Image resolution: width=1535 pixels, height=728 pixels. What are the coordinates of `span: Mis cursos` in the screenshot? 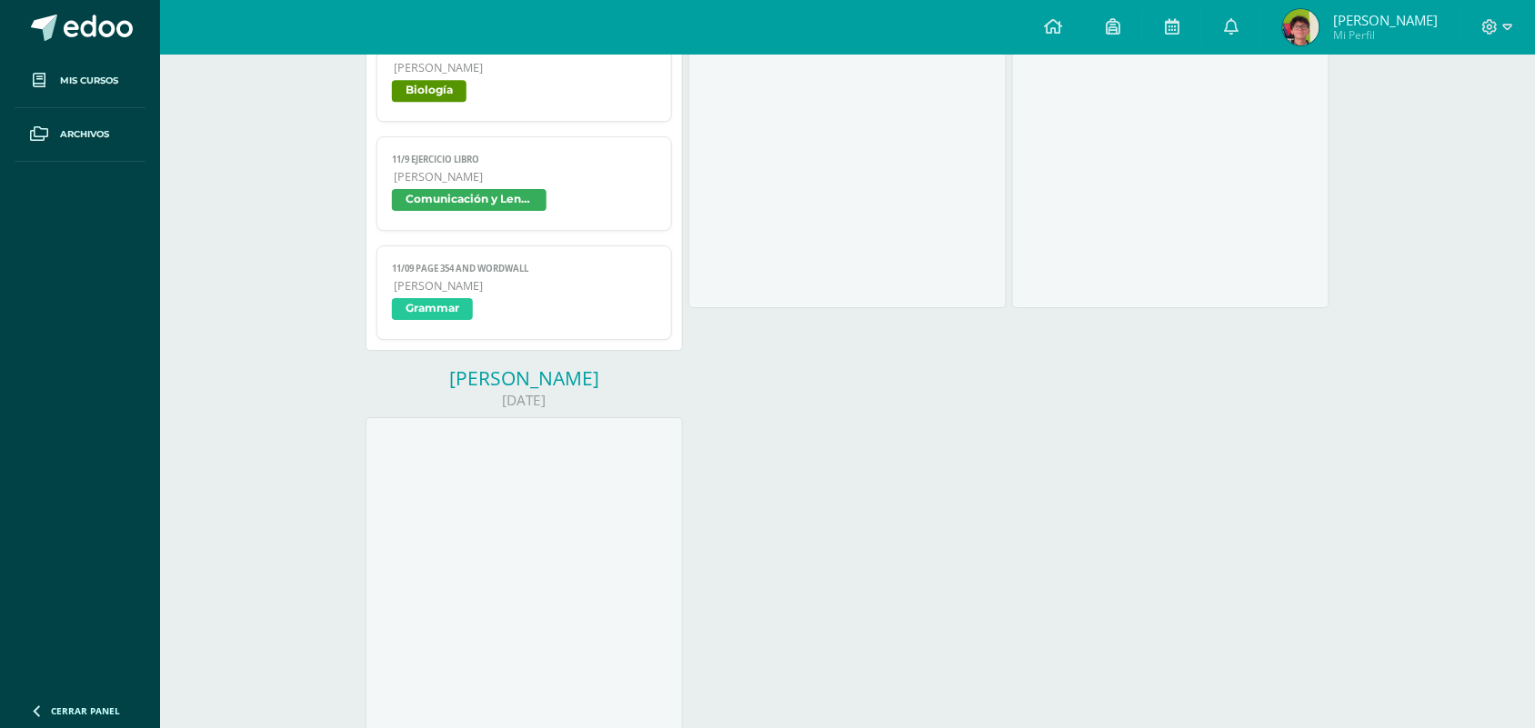 It's located at (89, 81).